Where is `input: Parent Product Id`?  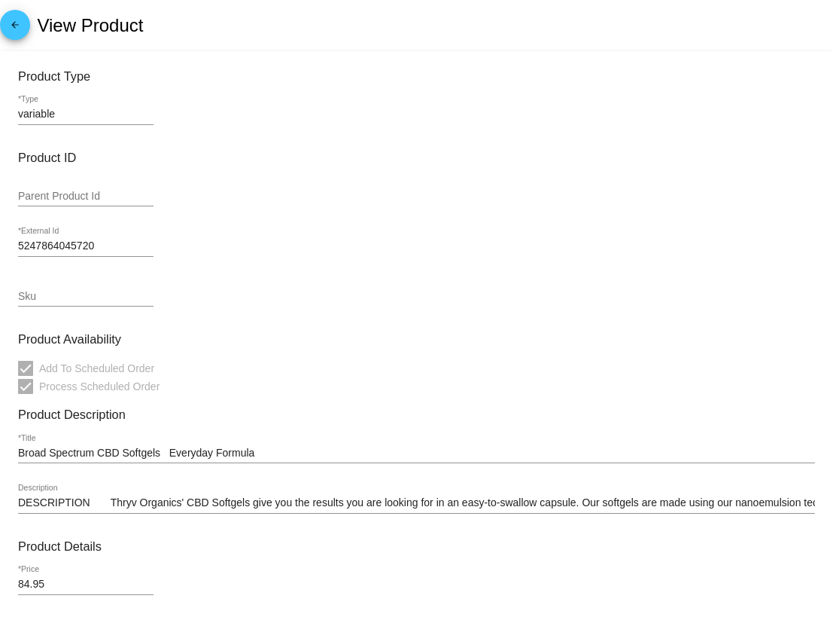
input: Parent Product Id is located at coordinates (86, 196).